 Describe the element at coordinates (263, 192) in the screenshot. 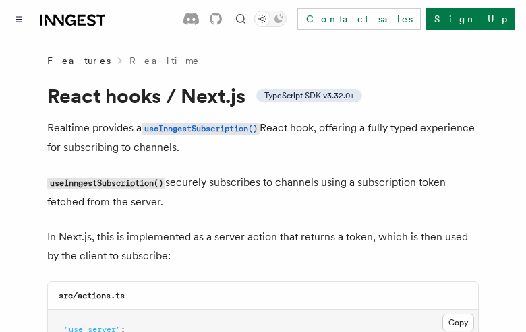

I see `p: securely subscribes to channels using a subscription token fetched from the server.` at that location.